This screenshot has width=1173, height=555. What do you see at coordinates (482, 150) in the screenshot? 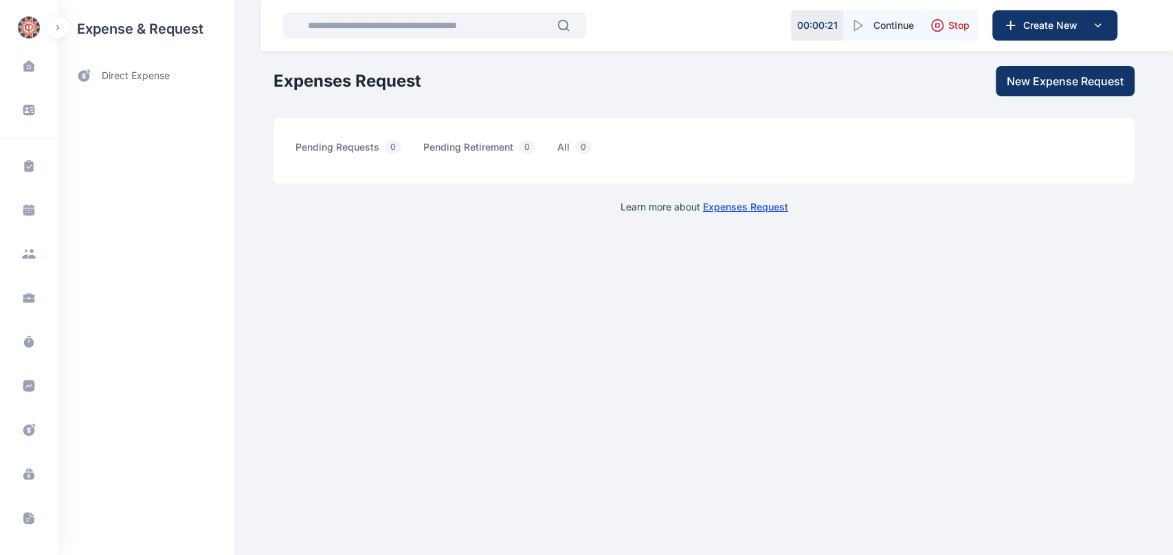
I see `span: pending retirement` at bounding box center [482, 150].